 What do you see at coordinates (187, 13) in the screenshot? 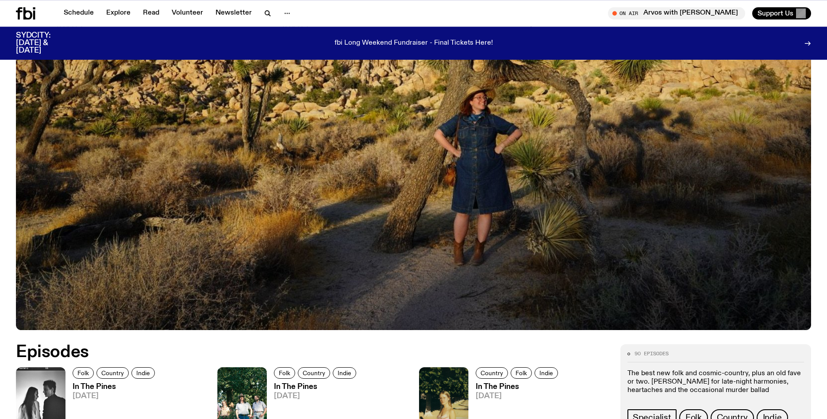
I see `a: Volunteer` at bounding box center [187, 13].